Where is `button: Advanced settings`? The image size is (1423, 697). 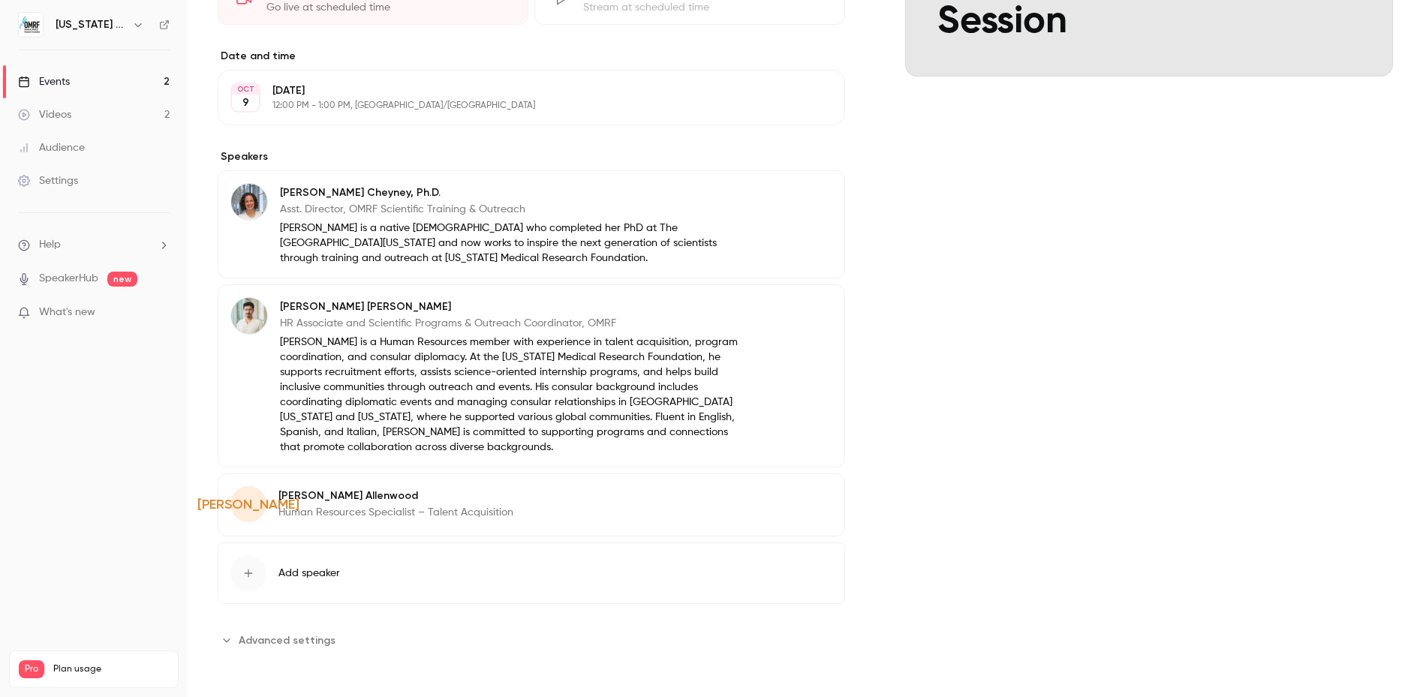
button: Advanced settings is located at coordinates (281, 640).